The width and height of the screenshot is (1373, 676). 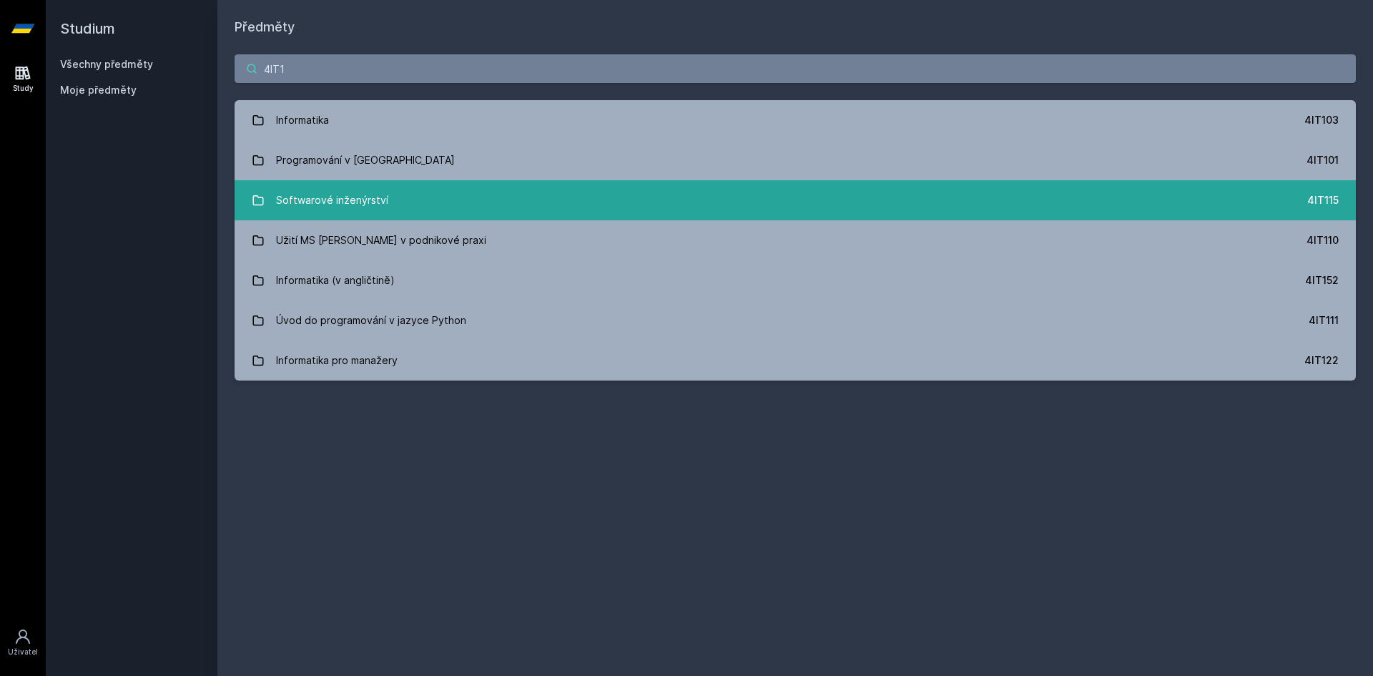 I want to click on div: 4IT115, so click(x=1323, y=200).